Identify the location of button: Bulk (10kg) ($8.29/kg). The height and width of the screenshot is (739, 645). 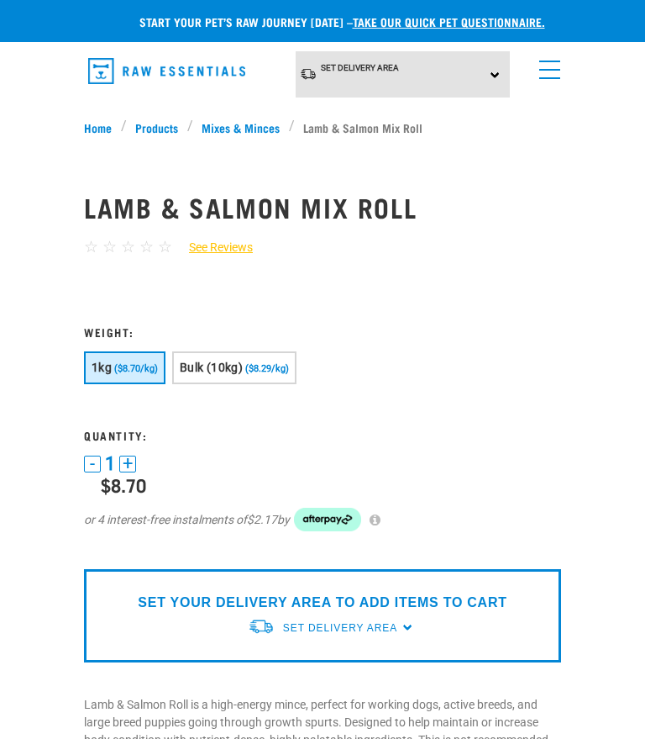
(234, 367).